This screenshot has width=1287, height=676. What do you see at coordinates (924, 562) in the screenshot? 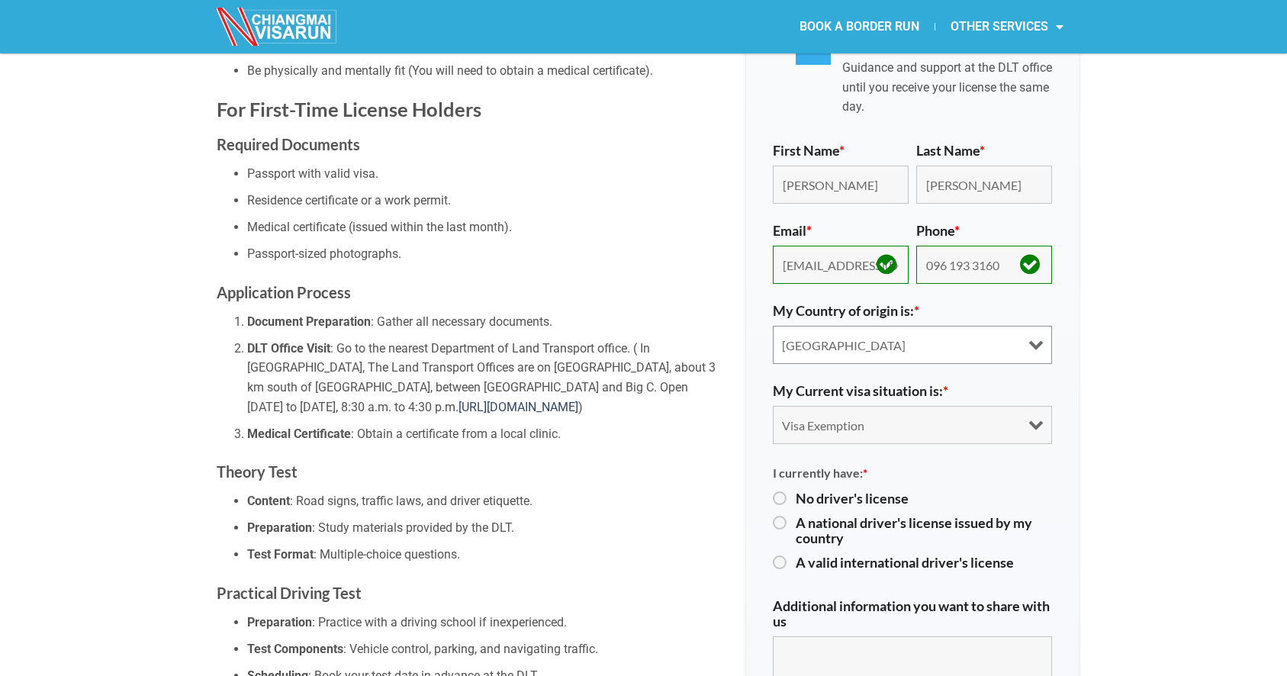
I see `label: A valid international driver's license` at bounding box center [924, 562].